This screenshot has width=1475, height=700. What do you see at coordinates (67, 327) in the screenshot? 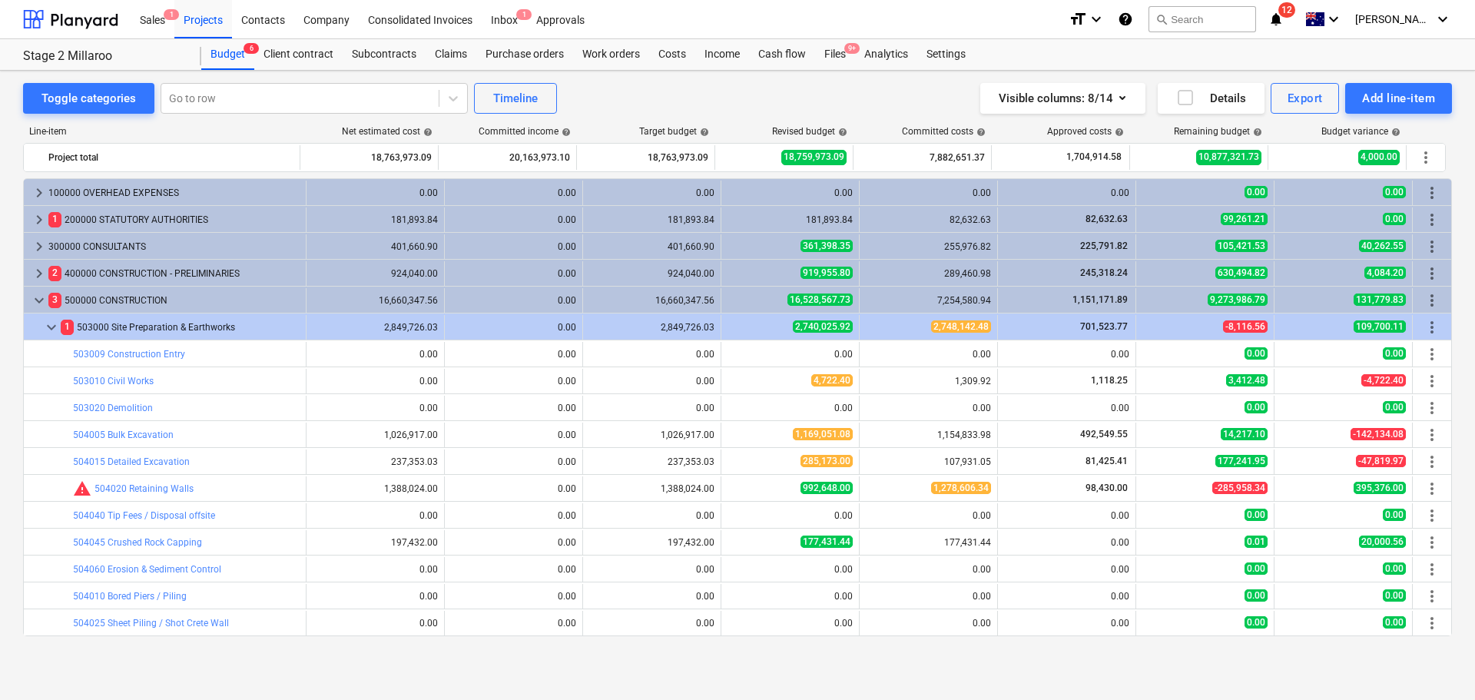
I see `span: 1` at bounding box center [67, 327].